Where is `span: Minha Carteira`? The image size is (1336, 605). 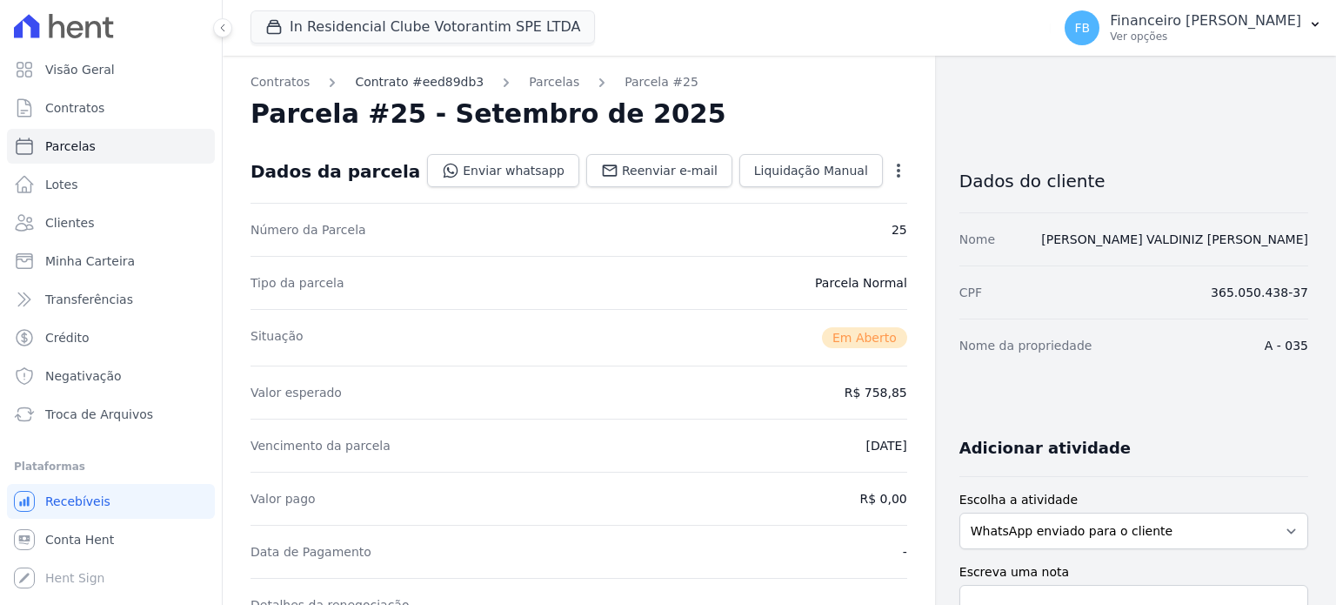 span: Minha Carteira is located at coordinates (90, 261).